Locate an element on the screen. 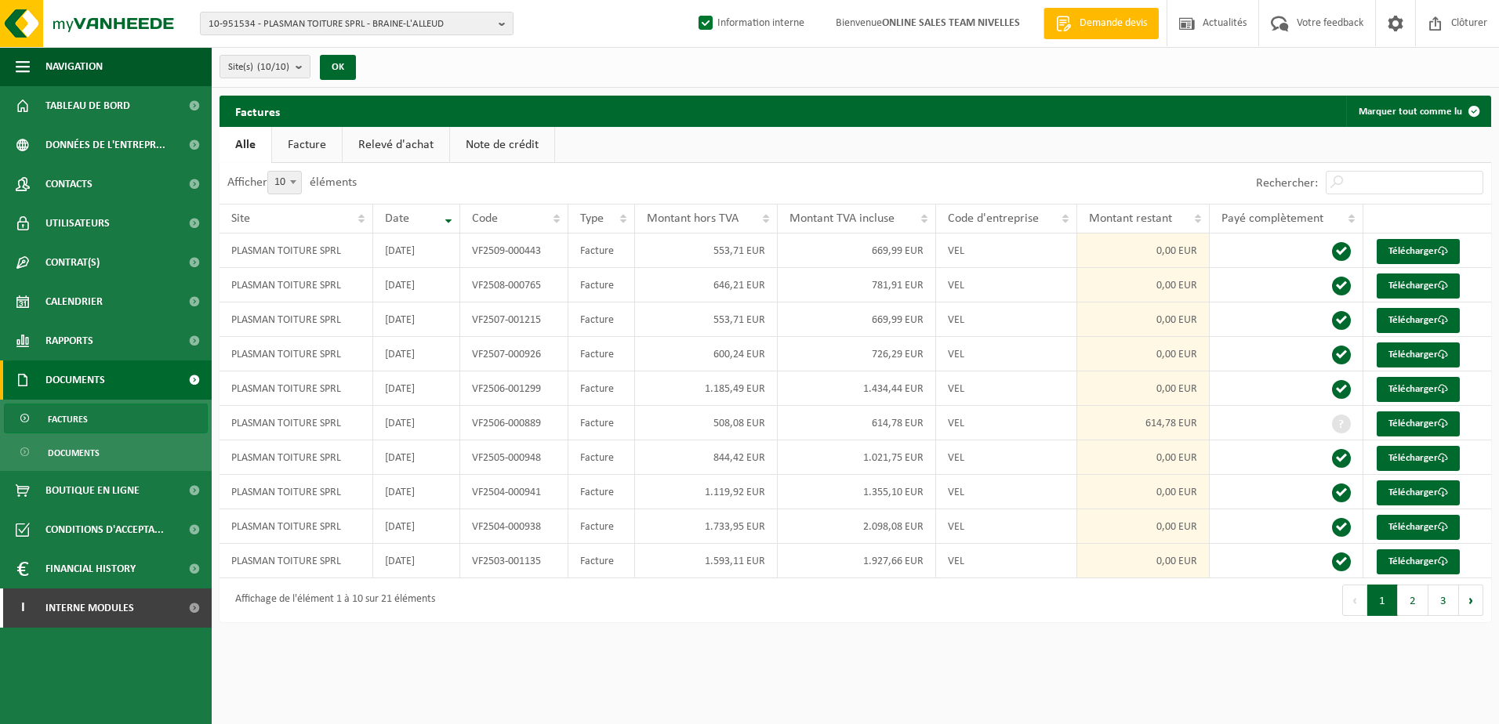 Image resolution: width=1499 pixels, height=724 pixels. td: 1.733,95 EUR is located at coordinates (706, 527).